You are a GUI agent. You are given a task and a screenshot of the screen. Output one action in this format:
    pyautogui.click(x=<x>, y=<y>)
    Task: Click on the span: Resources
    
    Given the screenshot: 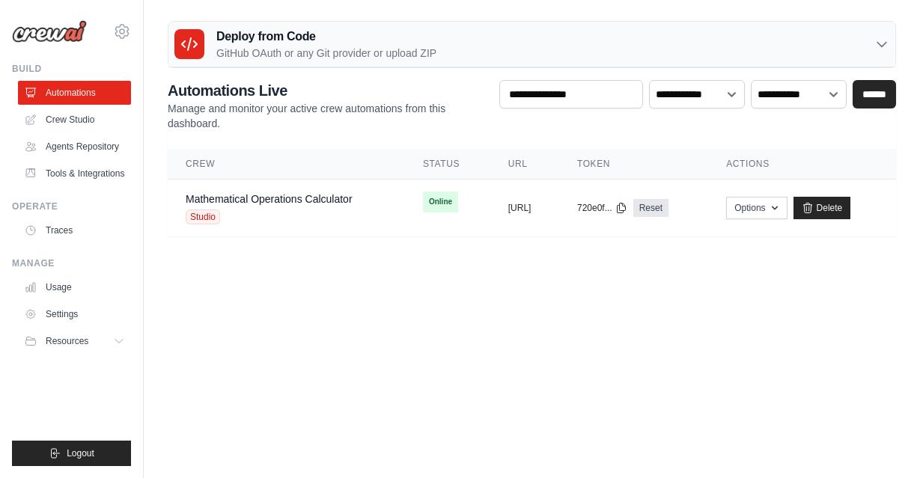 What is the action you would take?
    pyautogui.click(x=67, y=341)
    